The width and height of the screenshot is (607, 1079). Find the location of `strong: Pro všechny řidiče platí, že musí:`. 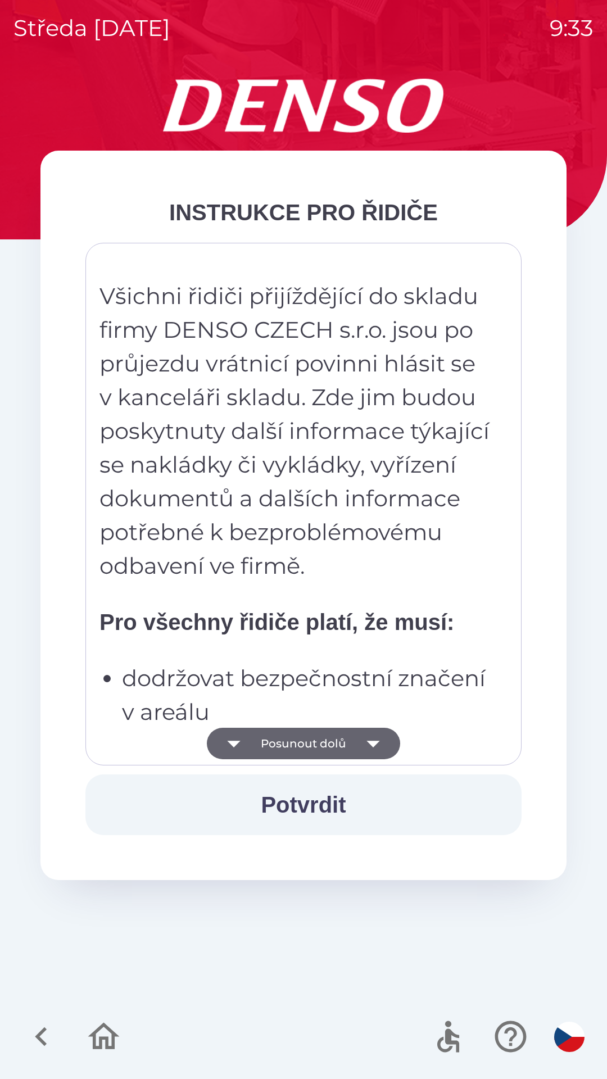

strong: Pro všechny řidiče platí, že musí: is located at coordinates (276, 622).